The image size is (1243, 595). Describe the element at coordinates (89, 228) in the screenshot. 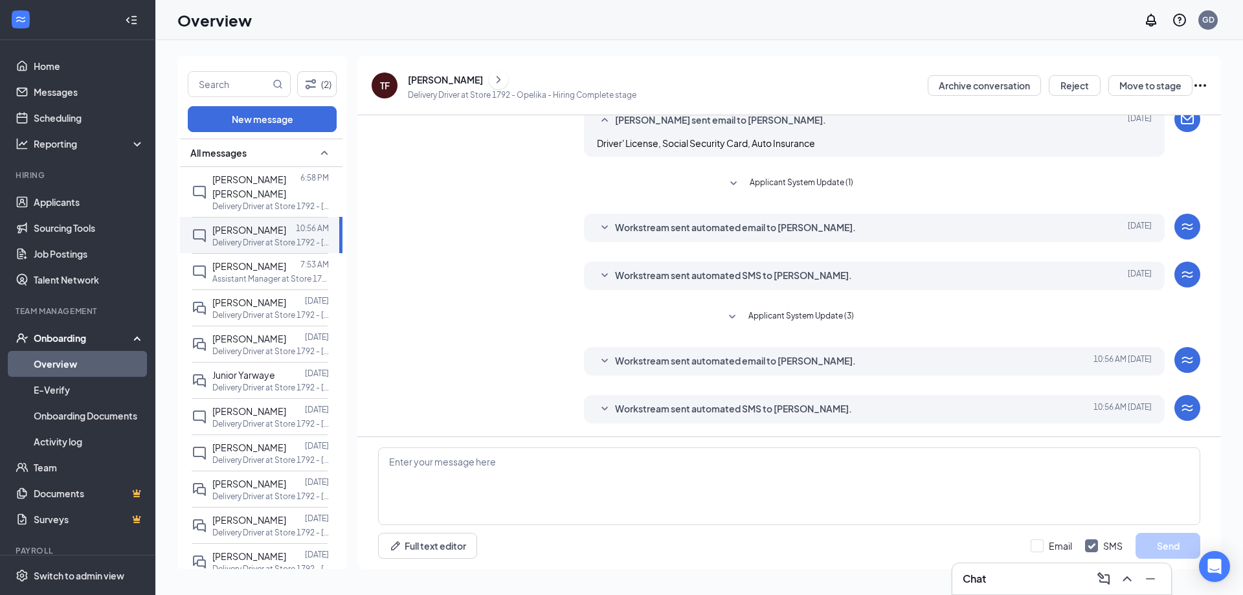

I see `a: Sourcing Tools` at that location.